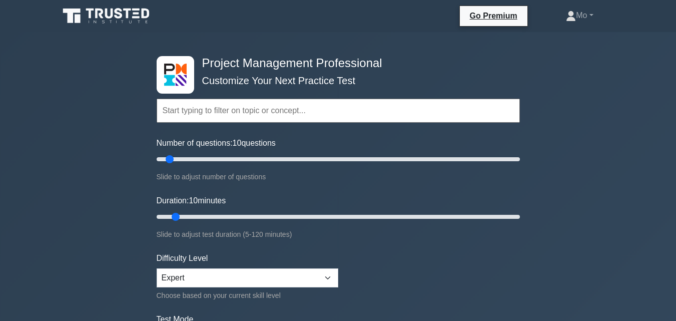 This screenshot has width=676, height=321. Describe the element at coordinates (493, 16) in the screenshot. I see `a: Go Premium` at that location.